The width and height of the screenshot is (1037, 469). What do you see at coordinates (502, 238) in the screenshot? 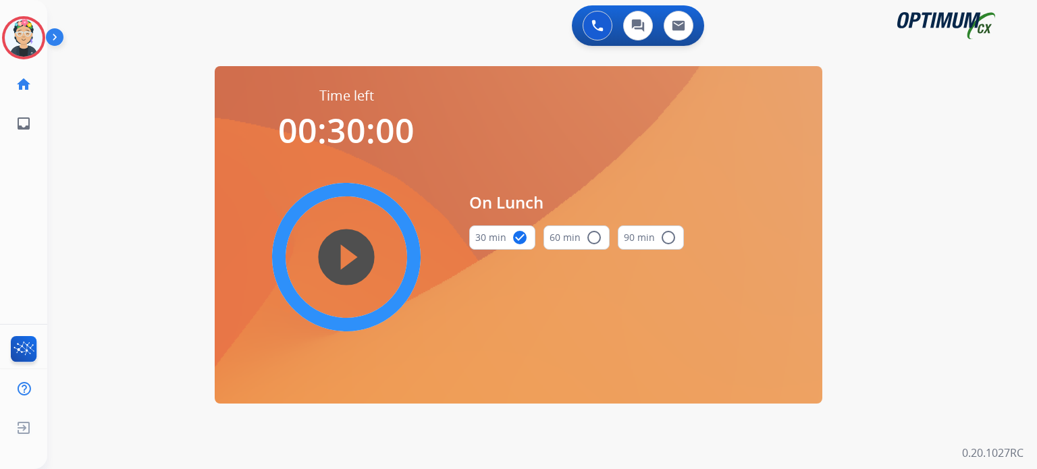
I see `button: 30 min` at bounding box center [502, 238].